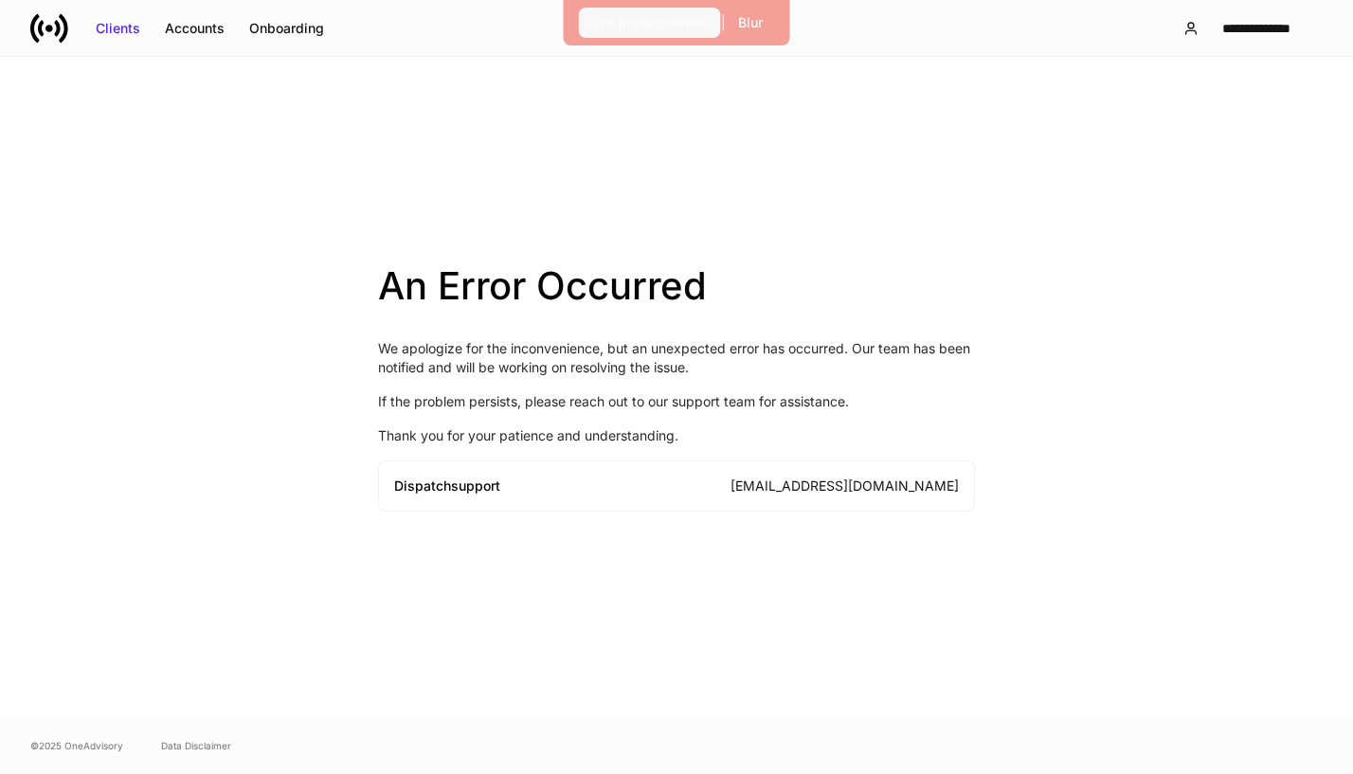  I want to click on button: Clients, so click(117, 28).